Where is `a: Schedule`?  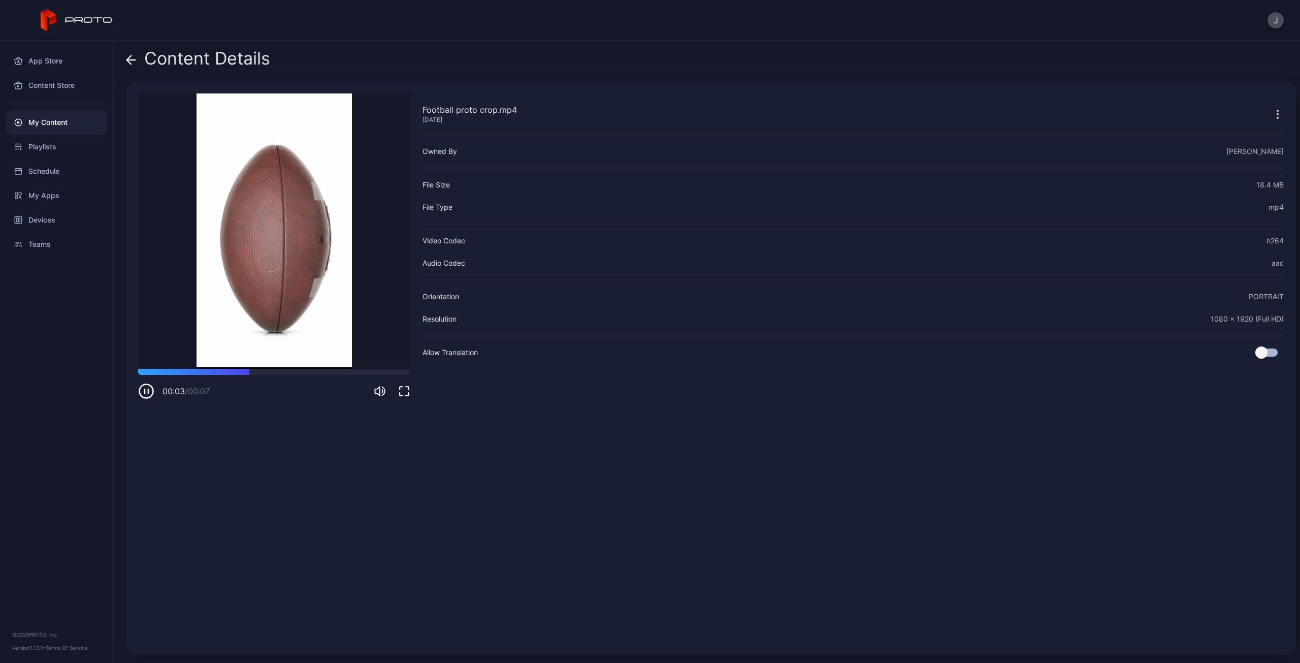
a: Schedule is located at coordinates (56, 171).